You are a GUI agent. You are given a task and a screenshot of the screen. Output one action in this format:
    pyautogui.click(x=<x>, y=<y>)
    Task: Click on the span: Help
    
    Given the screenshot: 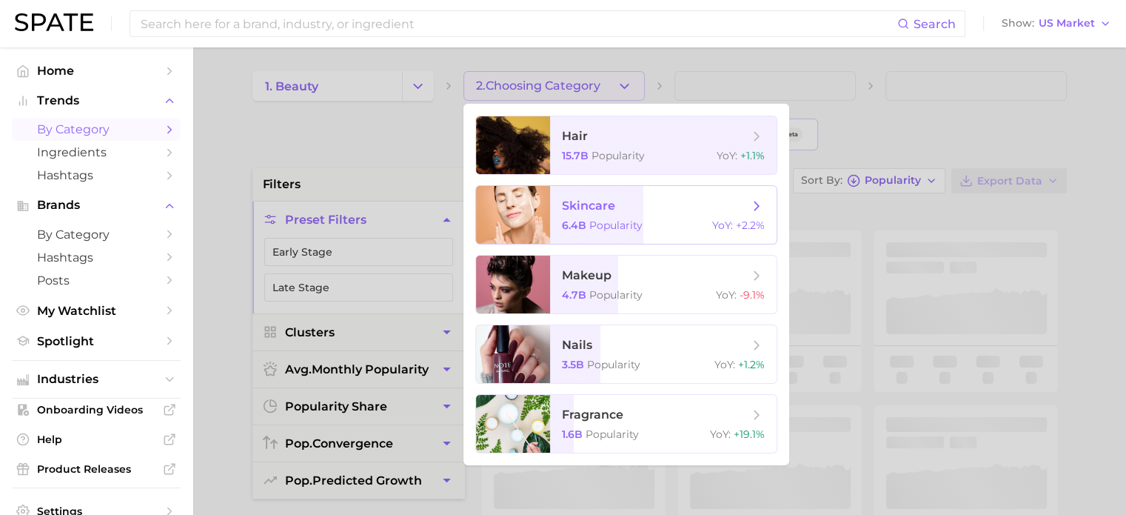 What is the action you would take?
    pyautogui.click(x=96, y=439)
    